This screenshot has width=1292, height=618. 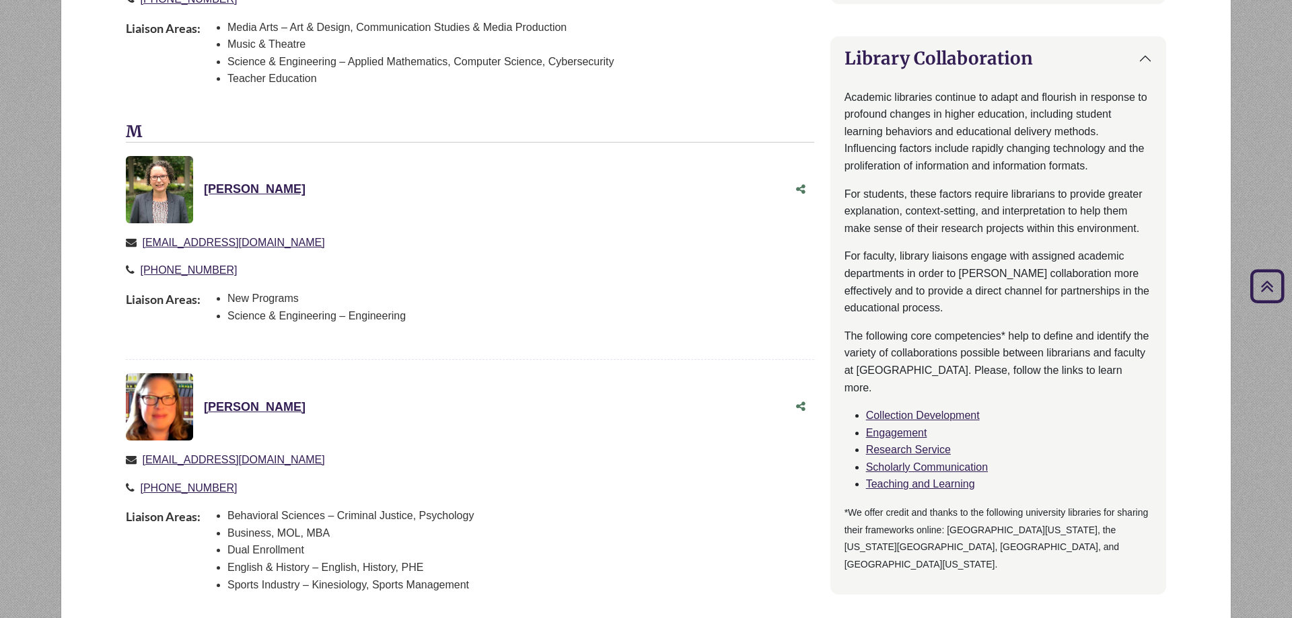 What do you see at coordinates (421, 79) in the screenshot?
I see `li: Teacher Education` at bounding box center [421, 79].